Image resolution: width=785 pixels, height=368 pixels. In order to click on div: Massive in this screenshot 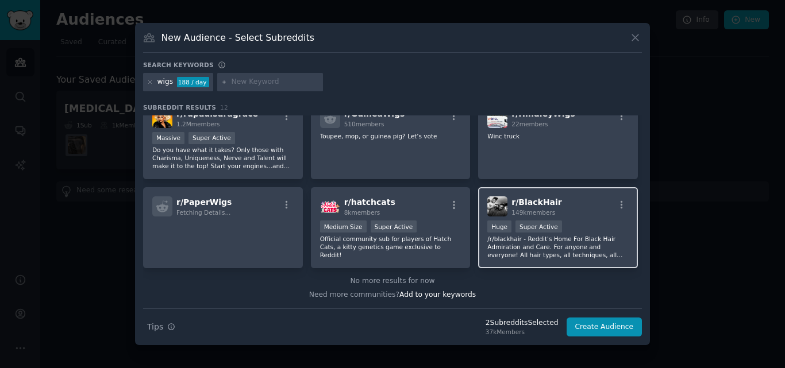, I will do `click(168, 138)`.